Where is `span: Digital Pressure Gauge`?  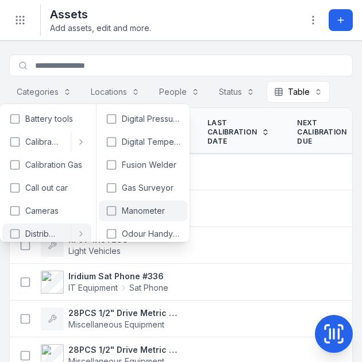
span: Digital Pressure Gauge is located at coordinates (151, 119).